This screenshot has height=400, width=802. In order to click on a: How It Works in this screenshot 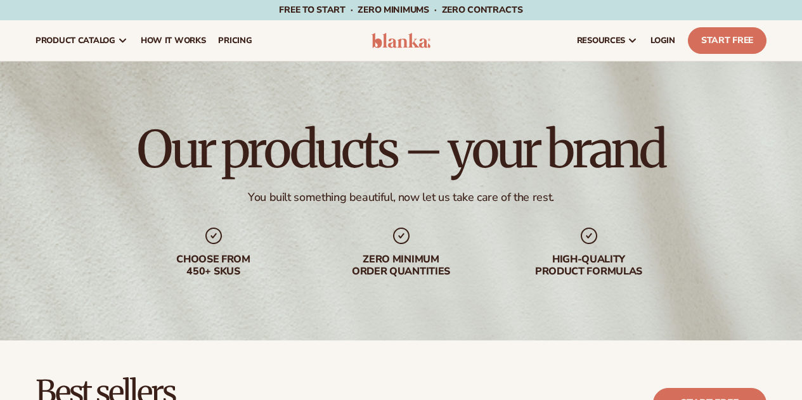, I will do `click(173, 41)`.